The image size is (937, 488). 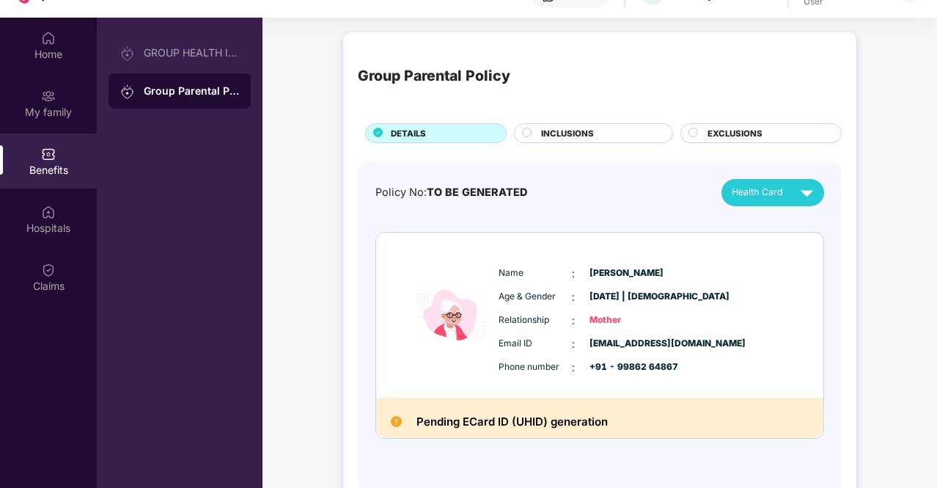 I want to click on span: +91 - 99862 64867, so click(x=626, y=367).